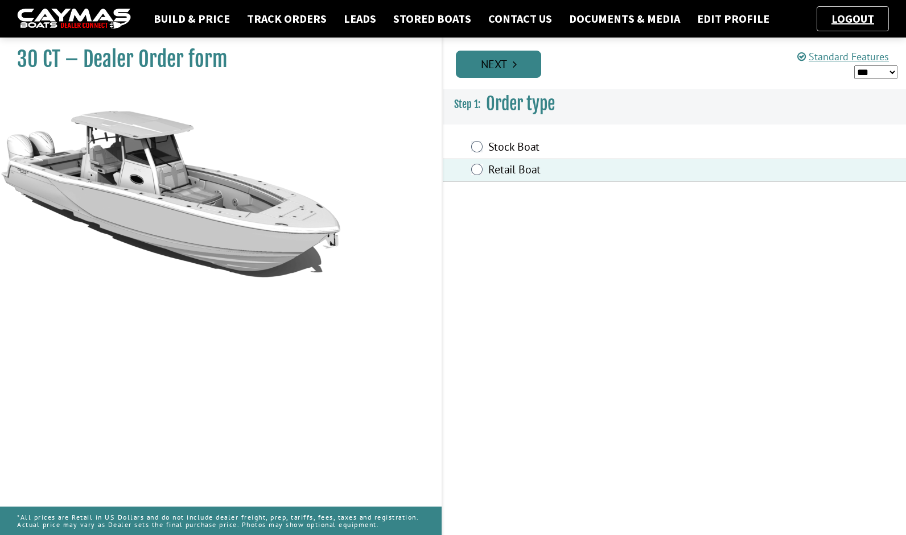 The image size is (906, 535). Describe the element at coordinates (498, 64) in the screenshot. I see `a: Next` at that location.